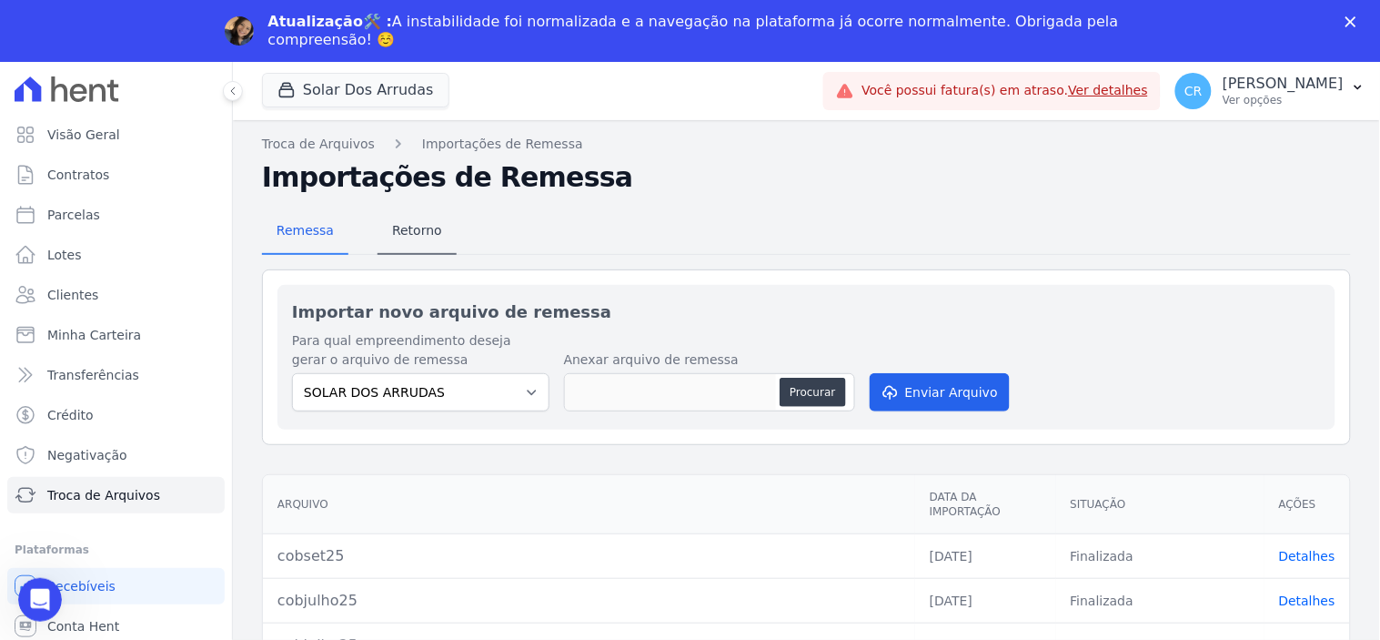 The width and height of the screenshot is (1380, 640). What do you see at coordinates (74, 215) in the screenshot?
I see `span: Parcelas` at bounding box center [74, 215].